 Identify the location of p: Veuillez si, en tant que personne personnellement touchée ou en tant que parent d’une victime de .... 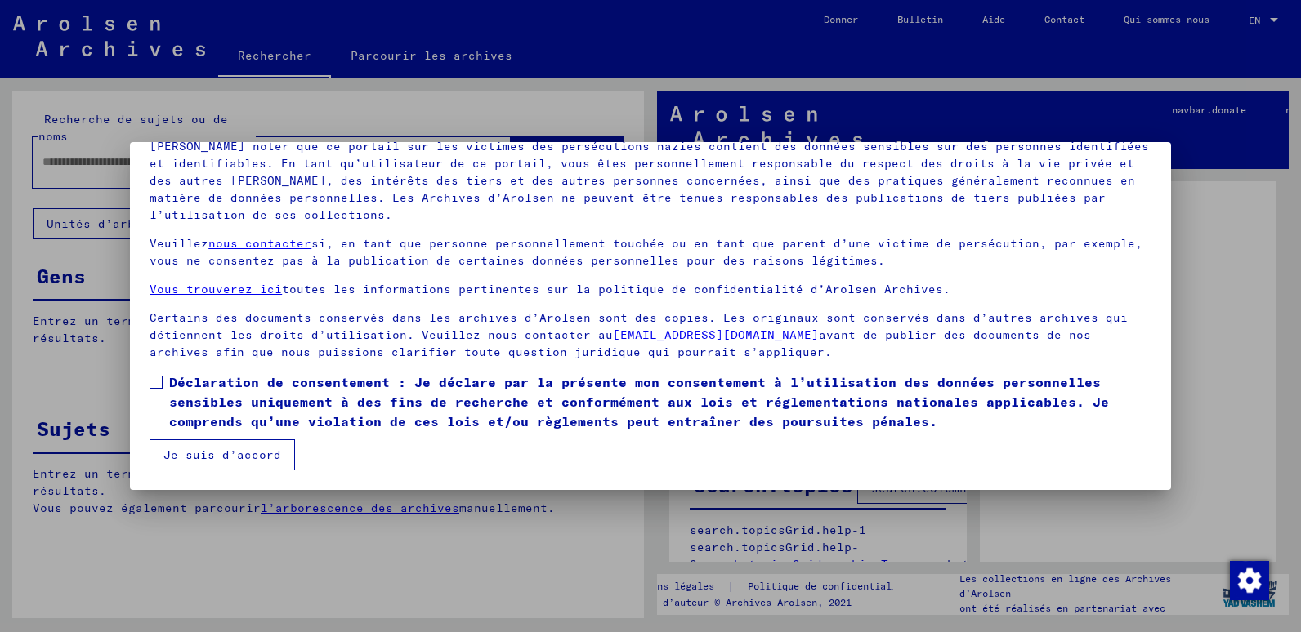
(650, 252).